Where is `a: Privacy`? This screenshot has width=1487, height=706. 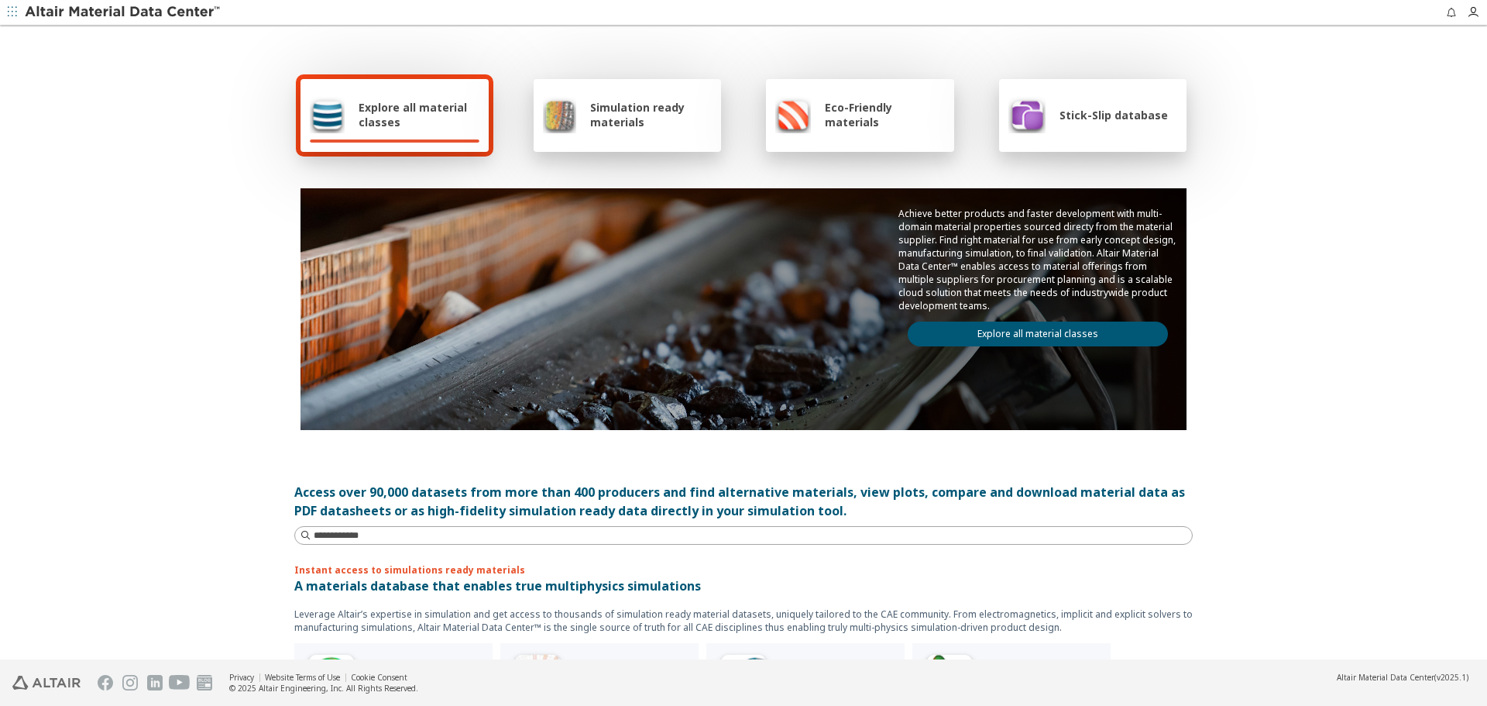 a: Privacy is located at coordinates (242, 677).